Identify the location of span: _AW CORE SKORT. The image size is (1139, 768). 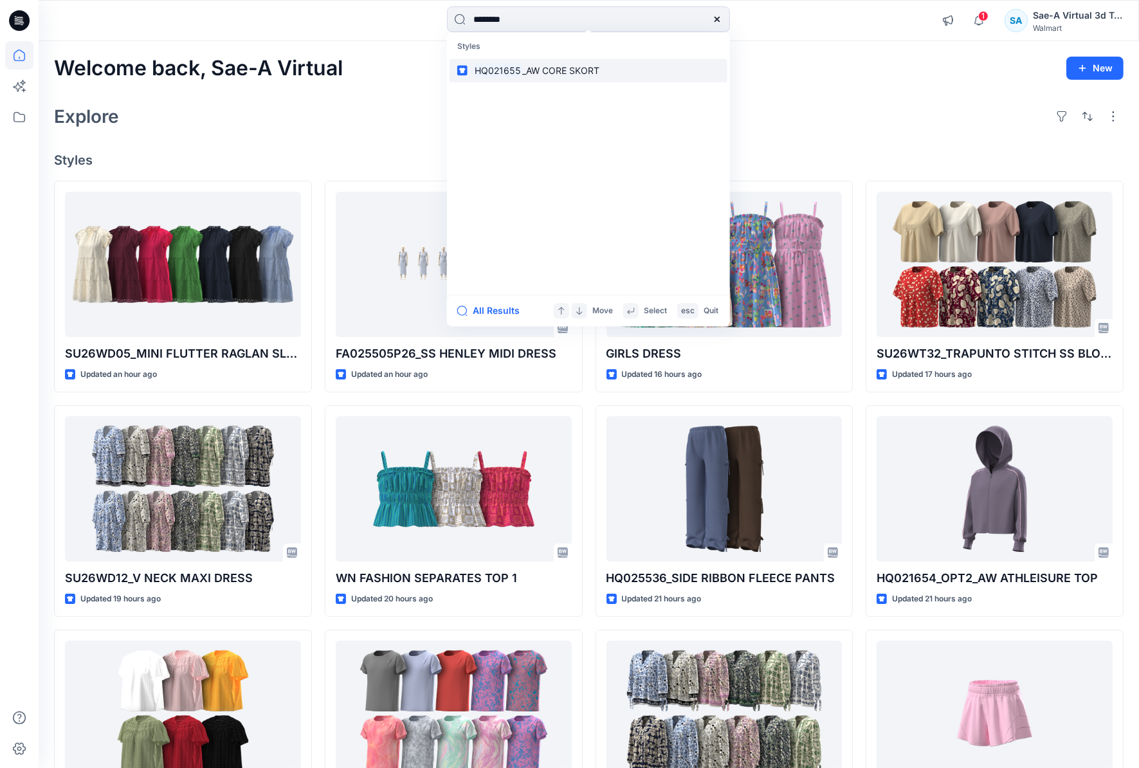
(561, 70).